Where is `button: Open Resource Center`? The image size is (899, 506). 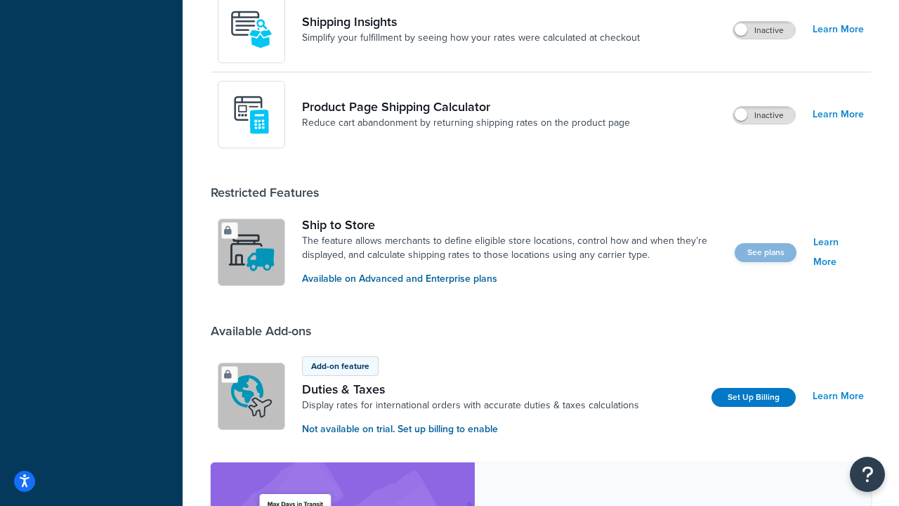 button: Open Resource Center is located at coordinates (868, 474).